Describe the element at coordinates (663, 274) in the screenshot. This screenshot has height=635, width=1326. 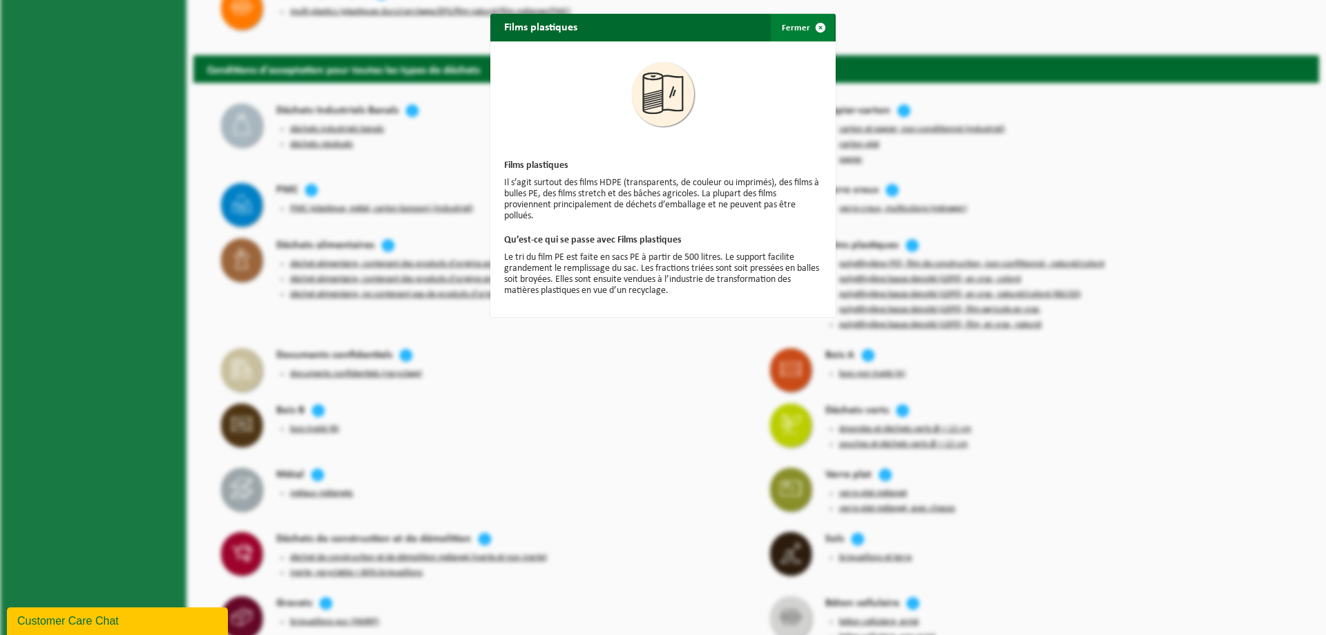
I see `p: Le tri du film PE est faite en sacs PE à partir de 500 litres. Le support facilite grandement le ...` at that location.